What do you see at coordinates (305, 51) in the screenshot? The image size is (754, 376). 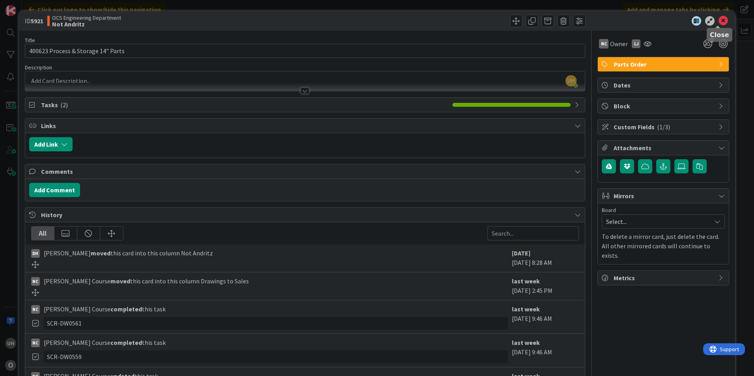 I see `input: type card name here...` at bounding box center [305, 51].